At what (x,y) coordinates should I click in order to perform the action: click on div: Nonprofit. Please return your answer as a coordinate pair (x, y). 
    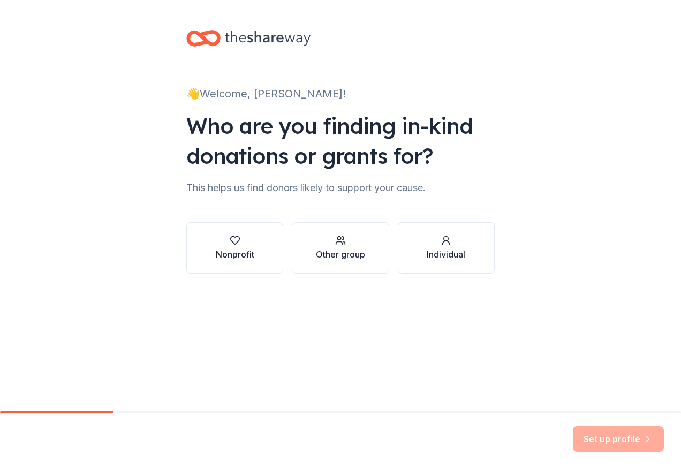
    Looking at the image, I should click on (235, 254).